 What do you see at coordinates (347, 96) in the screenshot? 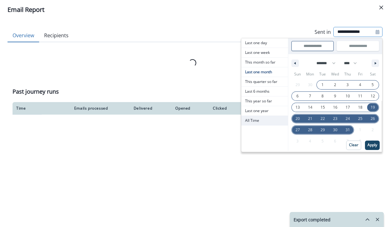
I see `span: 10` at bounding box center [347, 96].